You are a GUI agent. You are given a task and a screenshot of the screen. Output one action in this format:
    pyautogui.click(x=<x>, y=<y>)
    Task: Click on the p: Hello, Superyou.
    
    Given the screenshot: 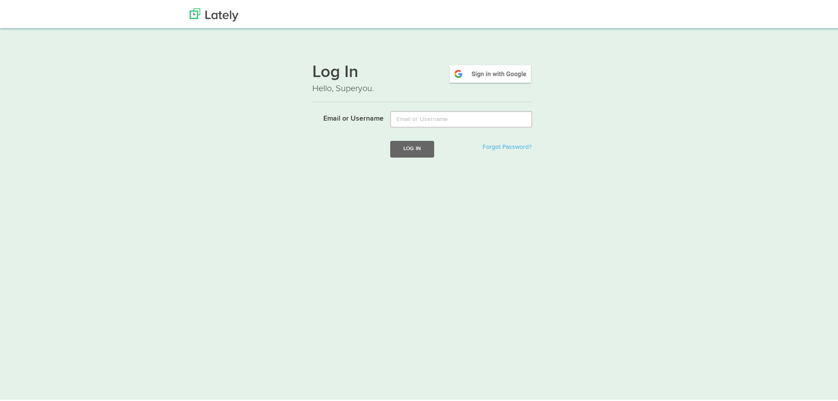 What is the action you would take?
    pyautogui.click(x=422, y=87)
    